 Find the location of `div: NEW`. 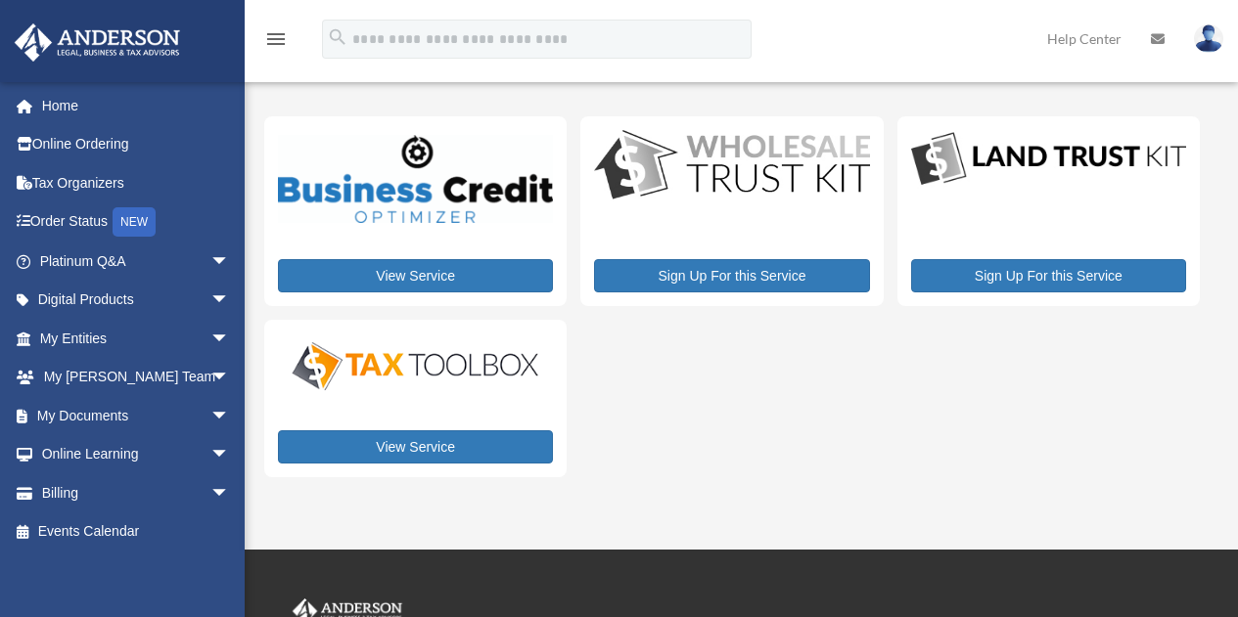

div: NEW is located at coordinates (134, 222).